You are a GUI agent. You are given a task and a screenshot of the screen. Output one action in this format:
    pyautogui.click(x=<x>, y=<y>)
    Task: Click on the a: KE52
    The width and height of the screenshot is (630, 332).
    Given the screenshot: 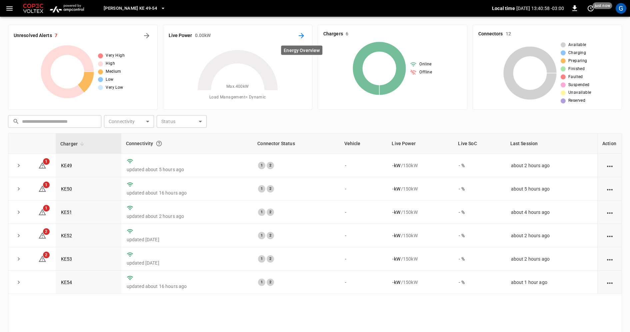 What is the action you would take?
    pyautogui.click(x=67, y=235)
    